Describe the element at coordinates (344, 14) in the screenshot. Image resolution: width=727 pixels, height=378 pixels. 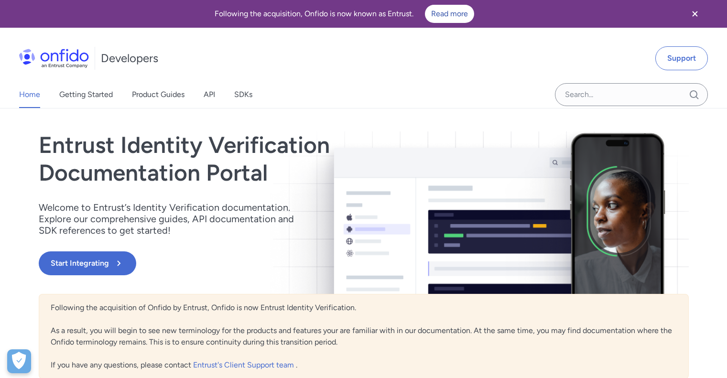
I see `div: Following the acquisition, Onfido is now known as Entrust.` at that location.